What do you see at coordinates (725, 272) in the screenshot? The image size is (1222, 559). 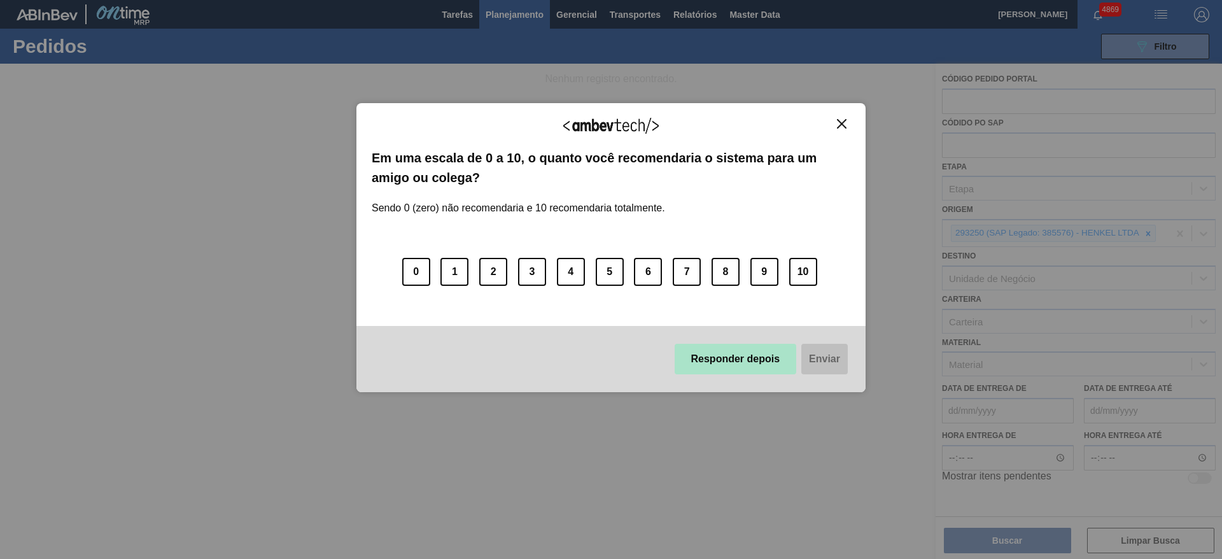 I see `button: 8` at bounding box center [725, 272].